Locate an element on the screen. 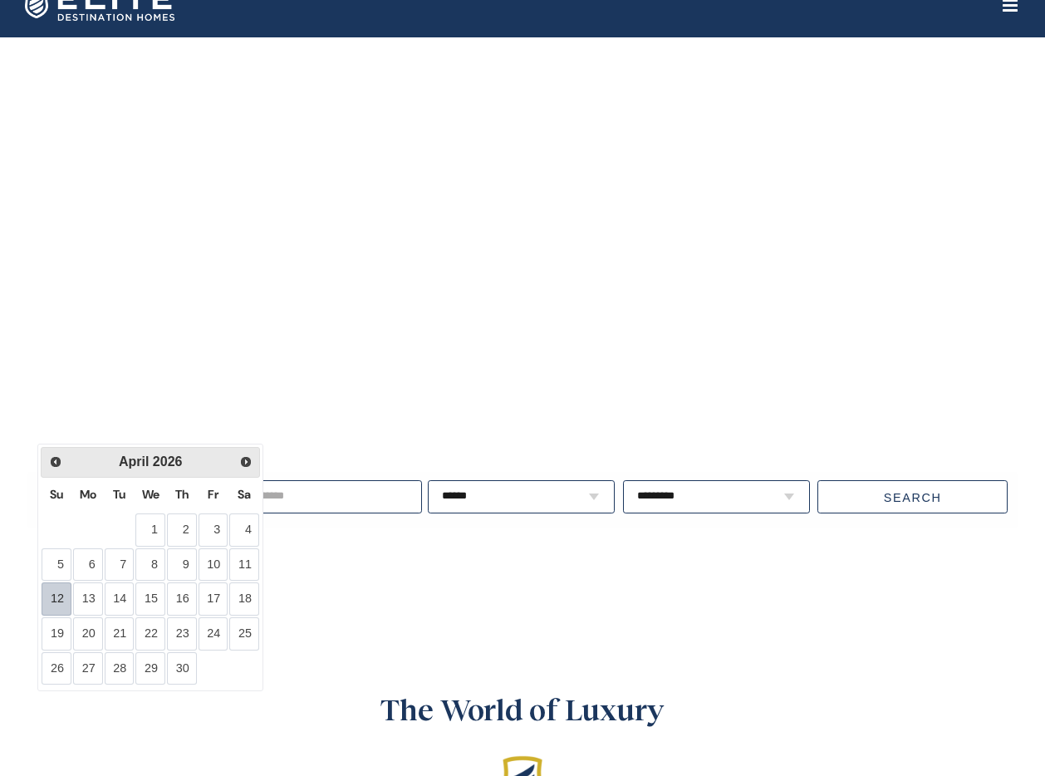  a: 20 is located at coordinates (88, 634).